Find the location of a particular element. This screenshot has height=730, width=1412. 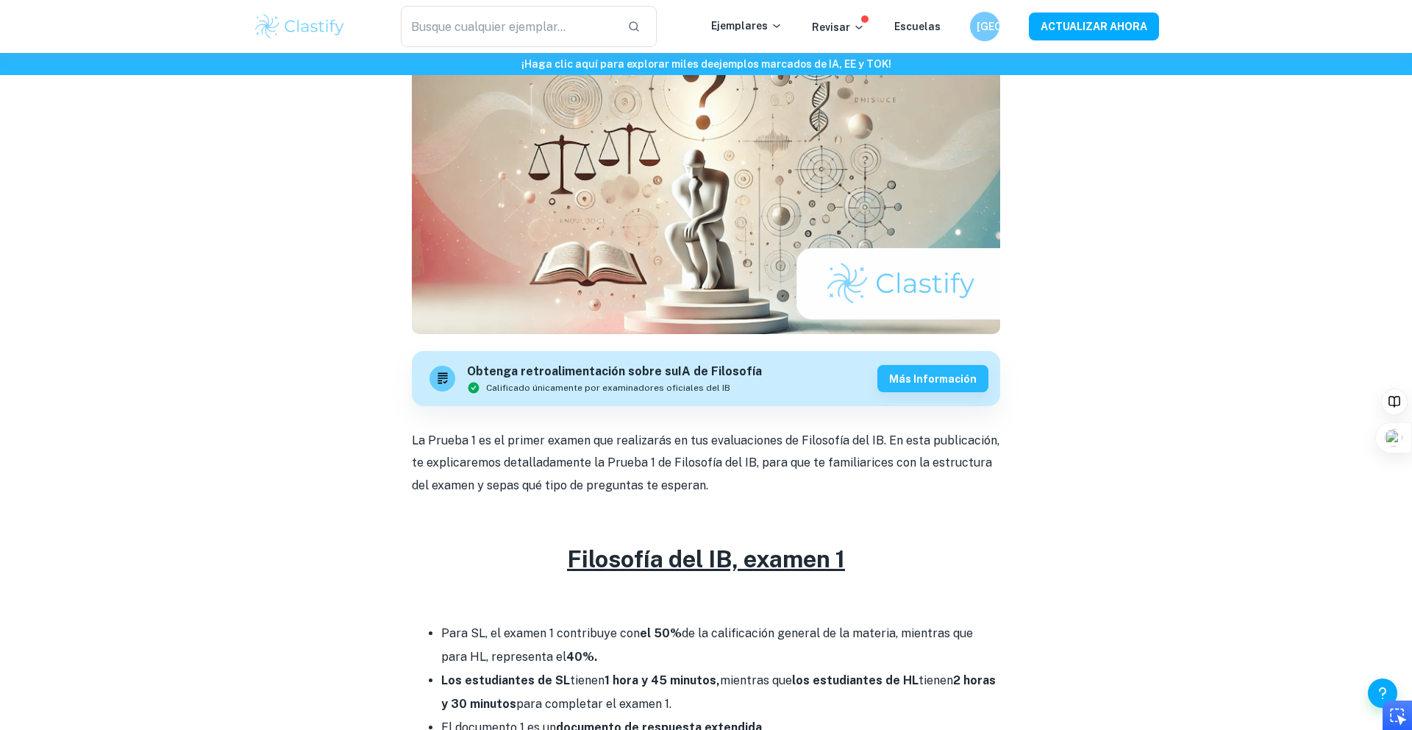

font: Obtenga retroalimentación sobre su is located at coordinates (572, 371).